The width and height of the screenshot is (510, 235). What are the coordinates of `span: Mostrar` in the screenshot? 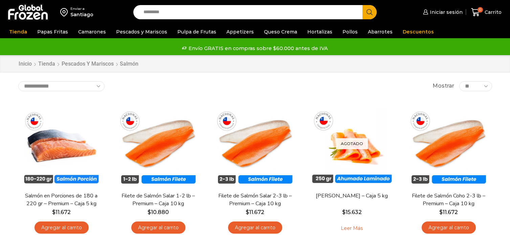 It's located at (443, 86).